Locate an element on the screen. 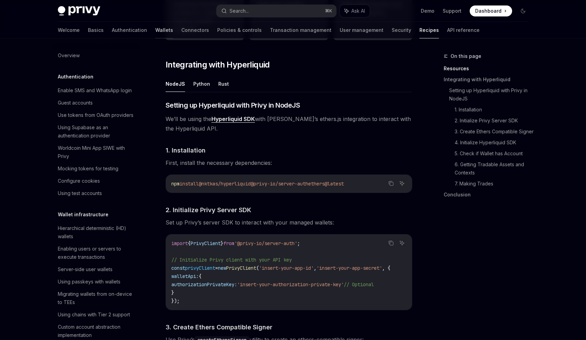  span: @nktkas/hyperliquid is located at coordinates (225, 183).